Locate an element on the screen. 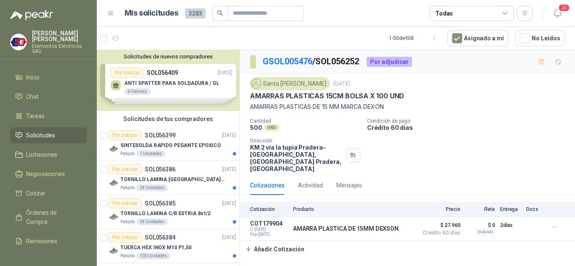 The image size is (575, 266). span: Tareas is located at coordinates (35, 116).